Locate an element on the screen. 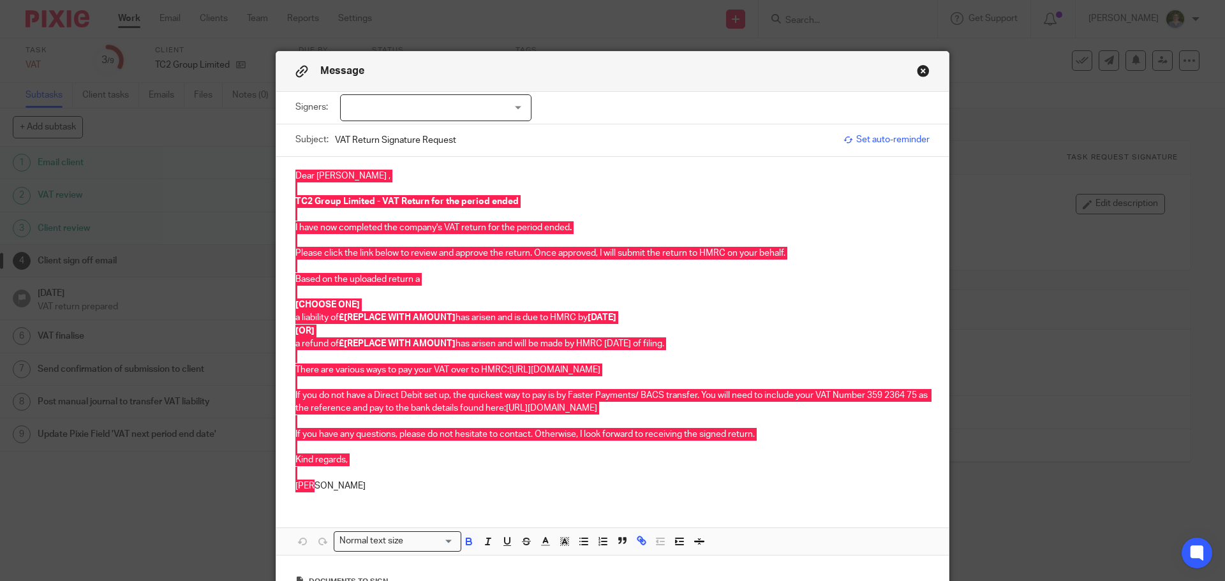 Image resolution: width=1225 pixels, height=581 pixels. p: Please click the link below to review and approve the return. Once approved, I will submit the re... is located at coordinates (612, 253).